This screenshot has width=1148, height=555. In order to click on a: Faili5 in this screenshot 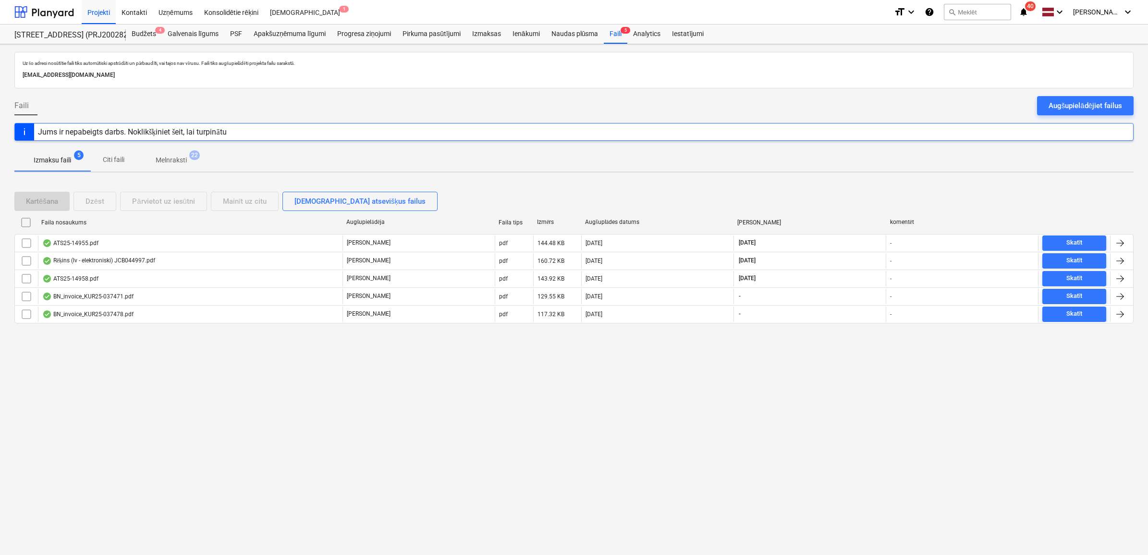, I will do `click(615, 34)`.